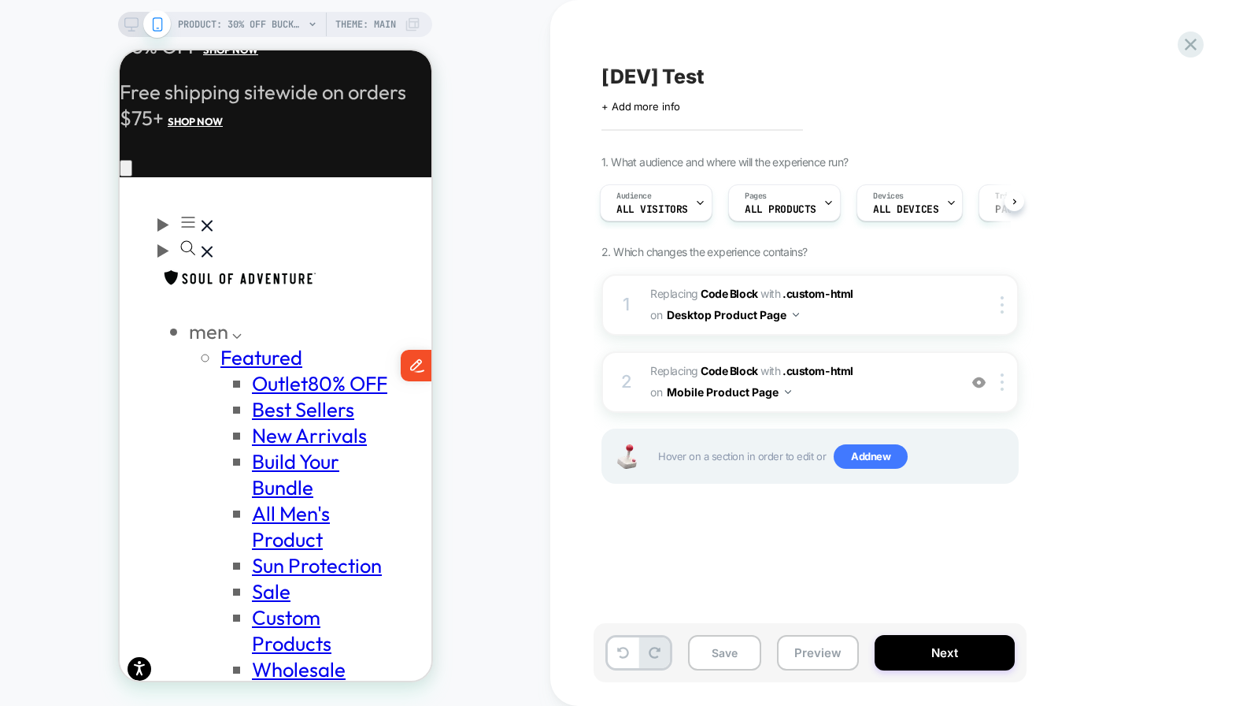 The image size is (1243, 706). Describe the element at coordinates (241, 24) in the screenshot. I see `span: PRODUCT: 30% Off Bucket Hats [20 any hat]` at that location.